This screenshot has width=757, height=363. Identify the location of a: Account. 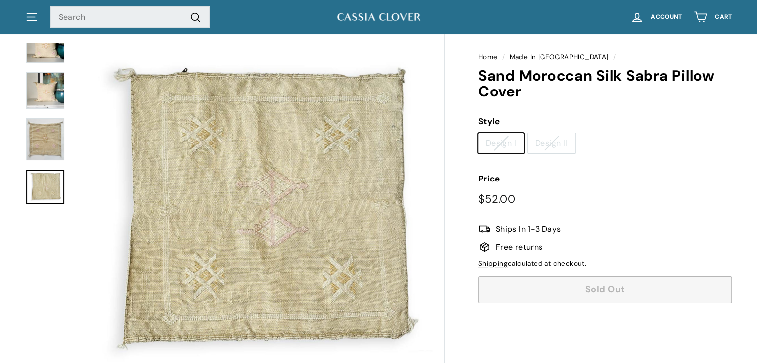
(656, 17).